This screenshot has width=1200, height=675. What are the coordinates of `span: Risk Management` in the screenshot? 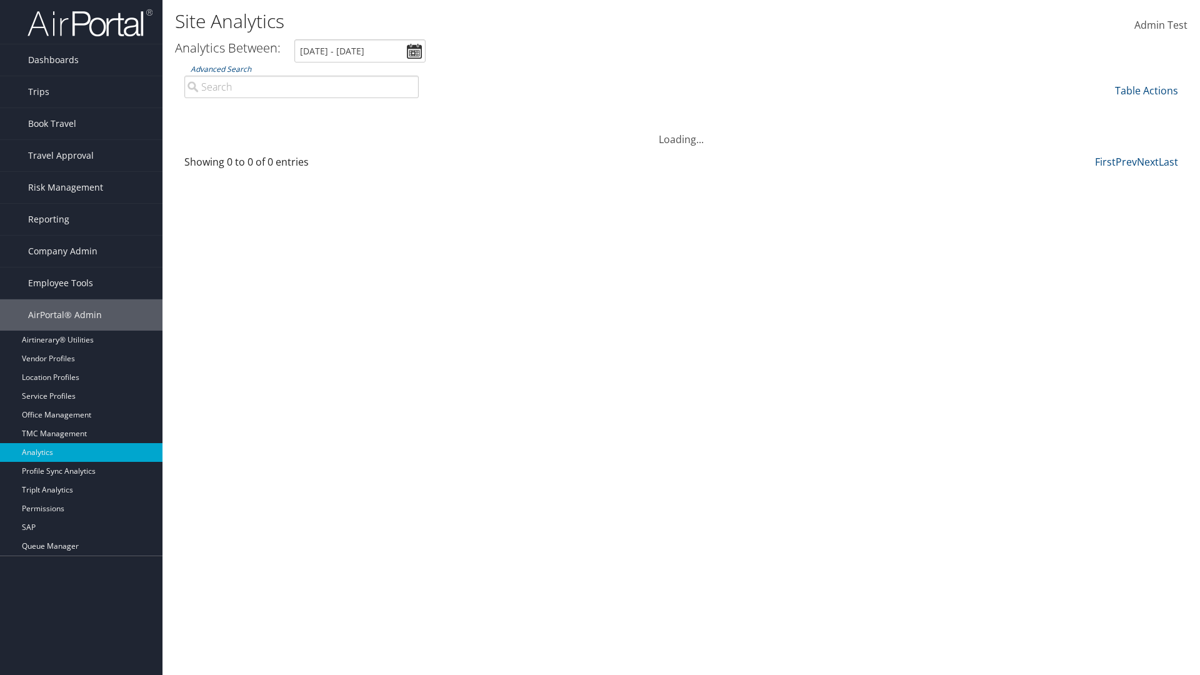 It's located at (66, 187).